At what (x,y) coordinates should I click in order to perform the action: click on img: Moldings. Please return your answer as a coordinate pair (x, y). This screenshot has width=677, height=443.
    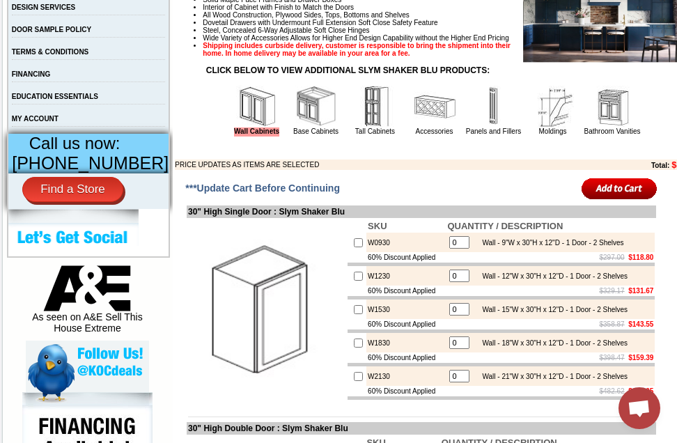
    Looking at the image, I should click on (553, 107).